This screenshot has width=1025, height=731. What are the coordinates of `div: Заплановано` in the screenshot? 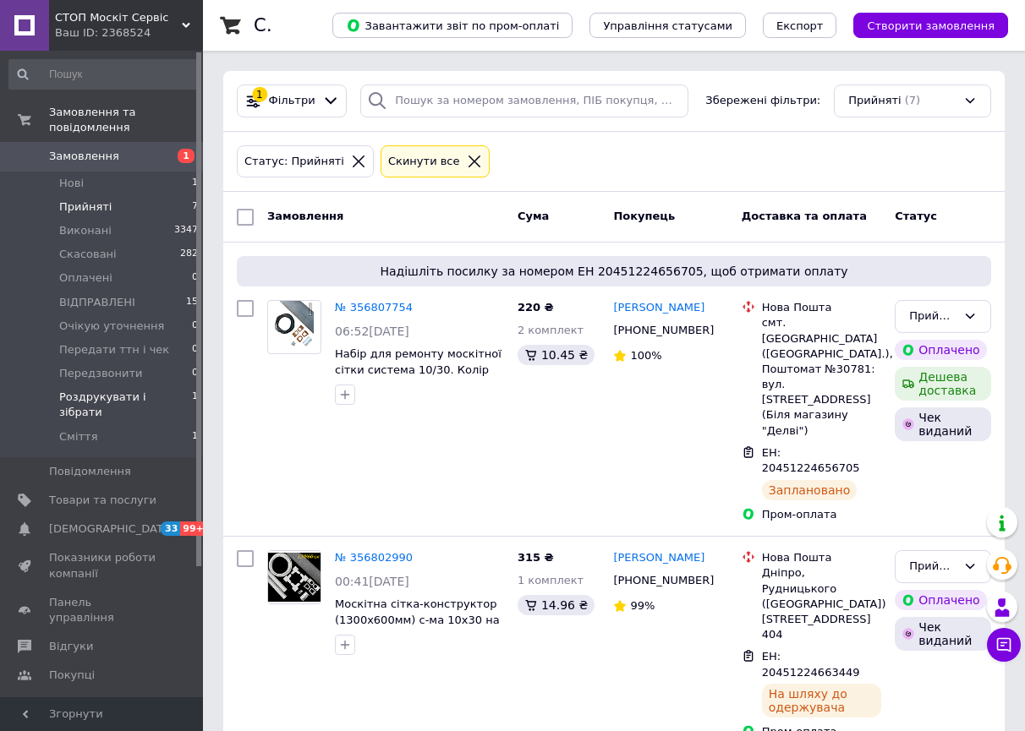 It's located at (809, 490).